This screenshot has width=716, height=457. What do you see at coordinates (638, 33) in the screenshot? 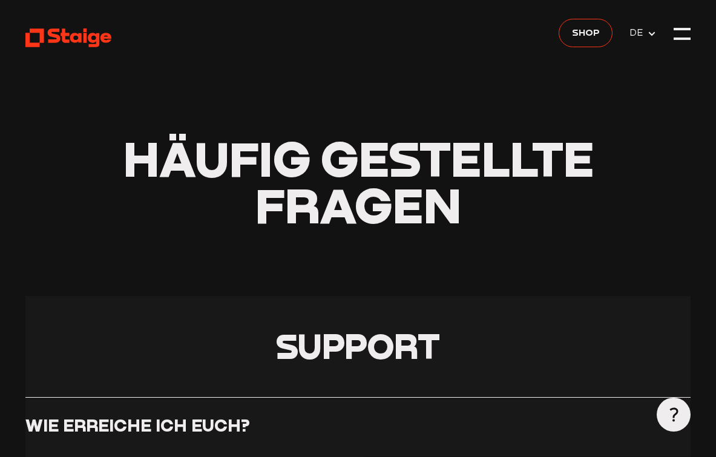
I see `span: DE` at bounding box center [638, 33].